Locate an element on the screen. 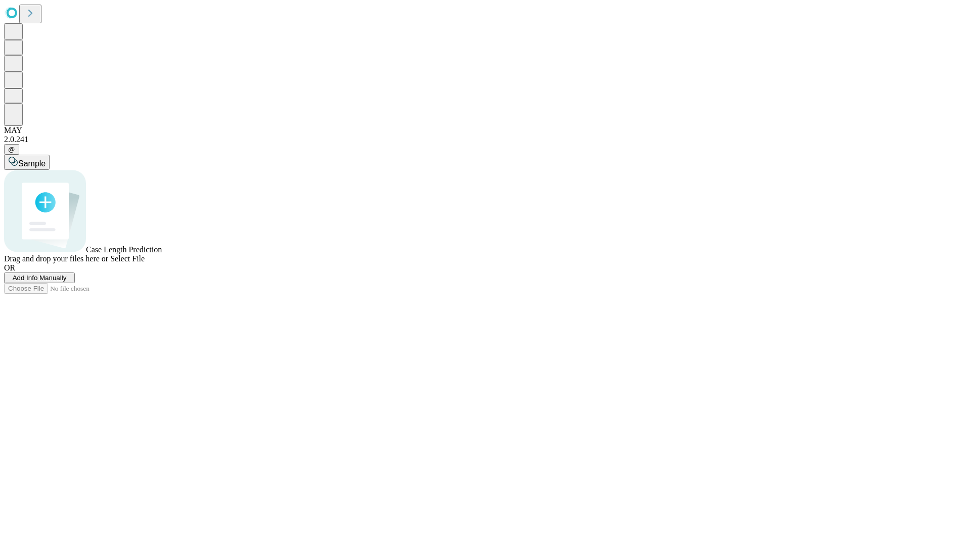  span: Case Length Prediction is located at coordinates (124, 249).